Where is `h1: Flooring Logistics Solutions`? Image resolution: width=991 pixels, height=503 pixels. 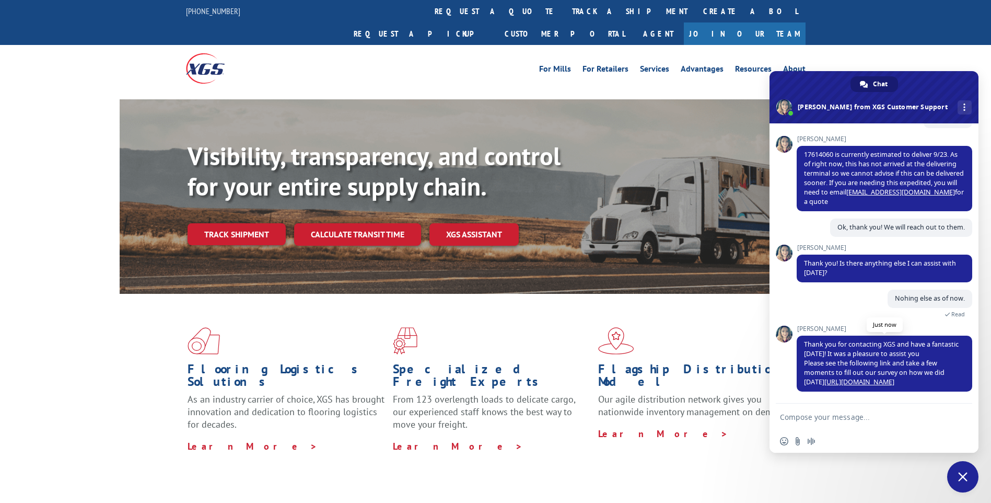
h1: Flooring Logistics Solutions is located at coordinates (286, 378).